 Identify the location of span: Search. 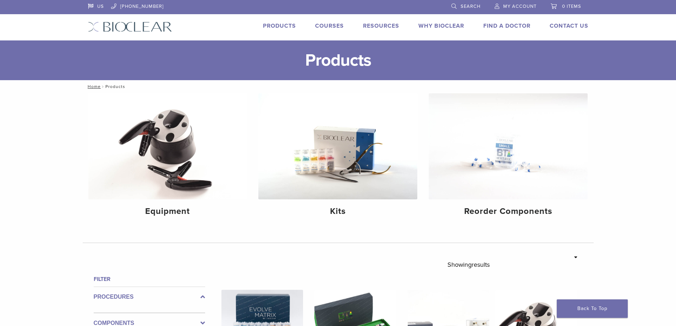
(470, 6).